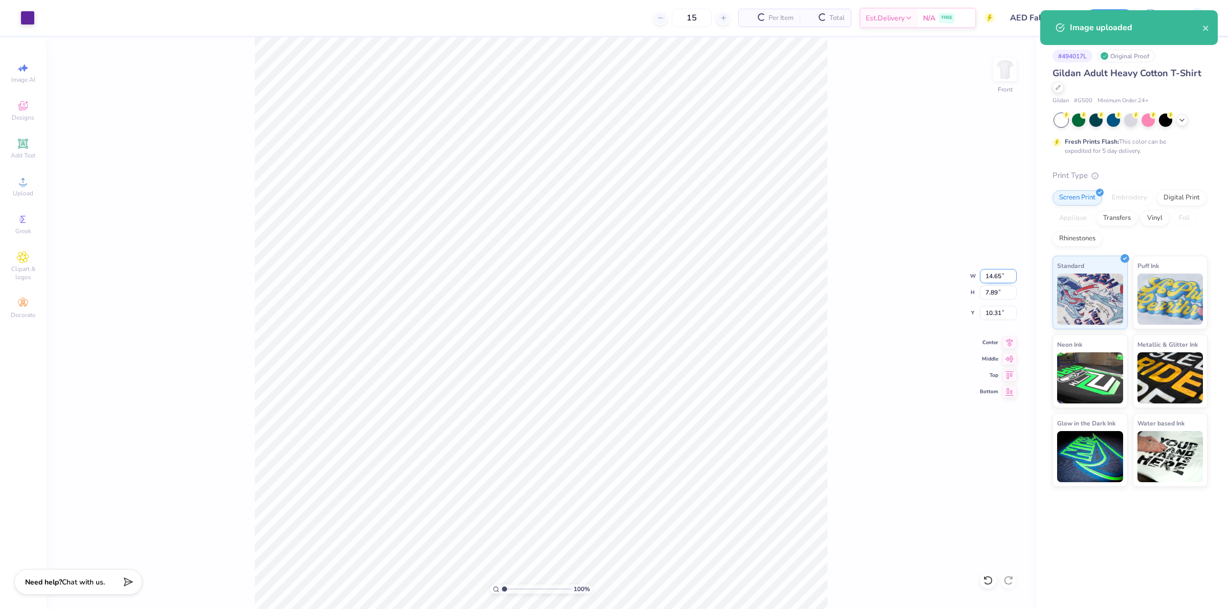  Describe the element at coordinates (1069, 344) in the screenshot. I see `span: Neon Ink` at that location.